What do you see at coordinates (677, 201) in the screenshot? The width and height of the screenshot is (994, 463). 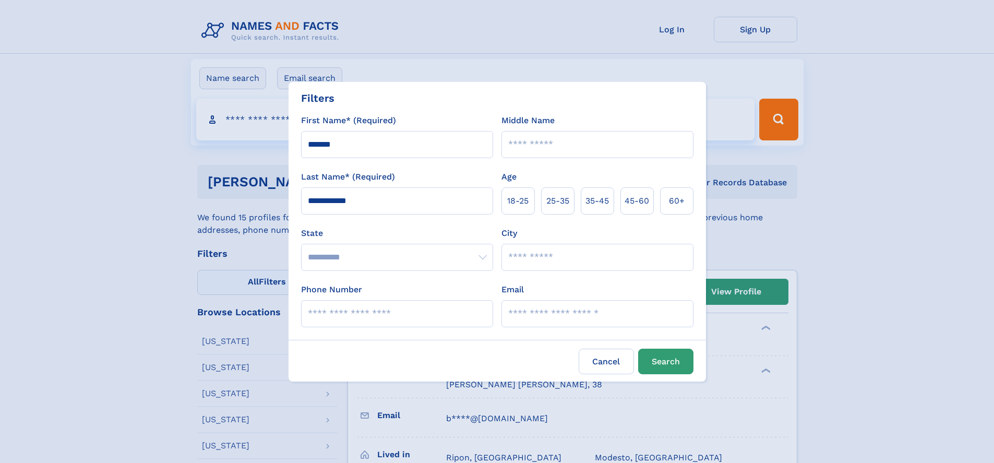 I see `span: 60+` at bounding box center [677, 201].